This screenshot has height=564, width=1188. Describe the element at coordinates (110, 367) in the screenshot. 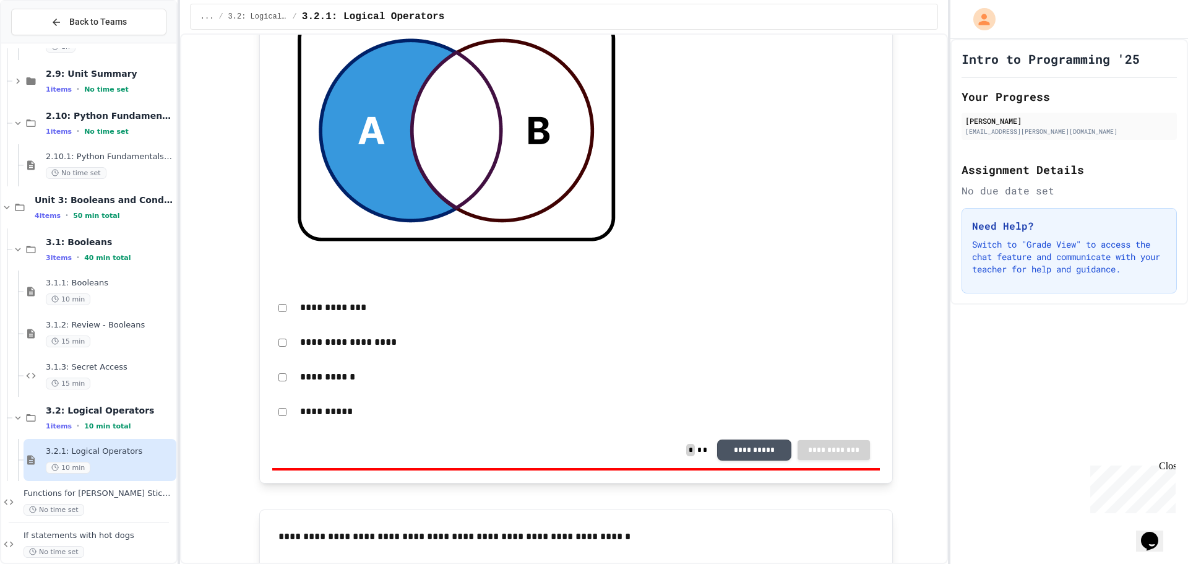

I see `span: 3.1.3: Secret Access` at that location.